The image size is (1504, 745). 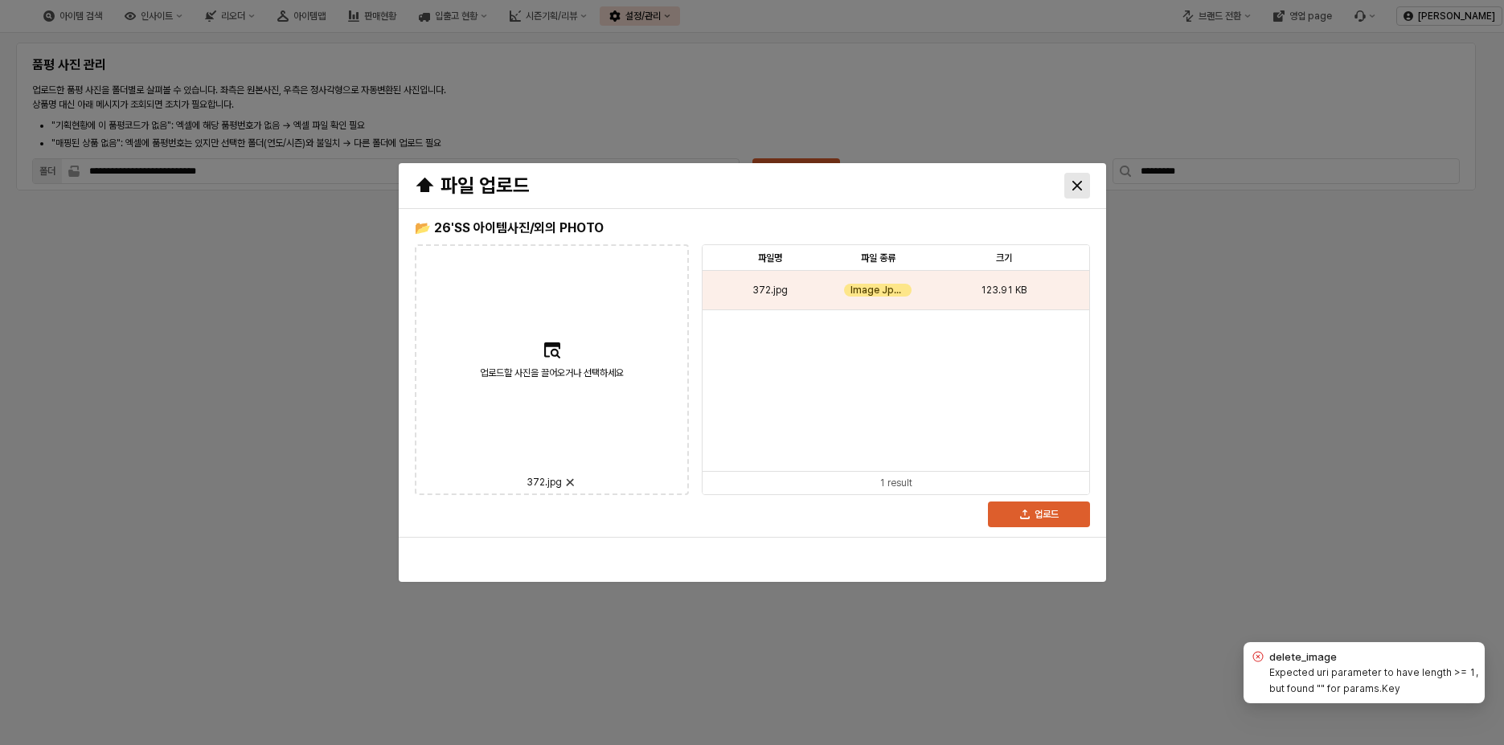 I want to click on h5: 📂 26'SS 아이템사진/외의 PHOTO, so click(x=551, y=228).